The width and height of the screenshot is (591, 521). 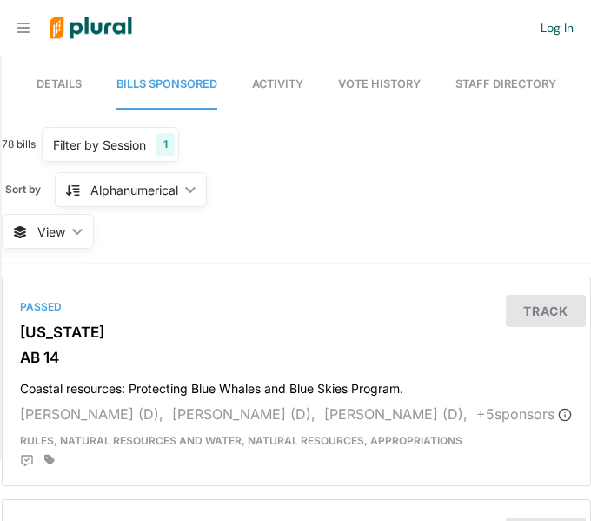 I want to click on h4: Coastal resources: Protecting Blue Whales and Blue Skies Program., so click(x=296, y=384).